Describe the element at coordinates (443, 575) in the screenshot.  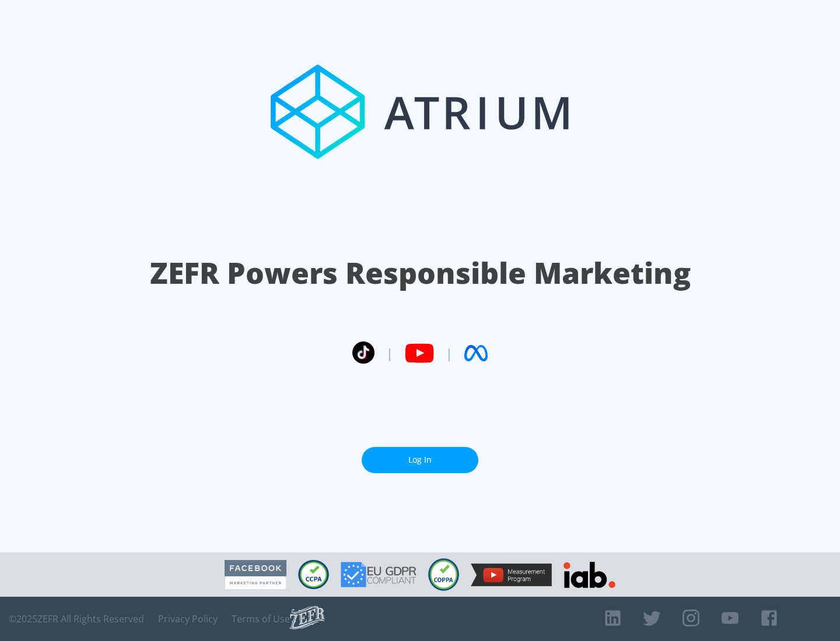
I see `img: COPPA Compliant` at that location.